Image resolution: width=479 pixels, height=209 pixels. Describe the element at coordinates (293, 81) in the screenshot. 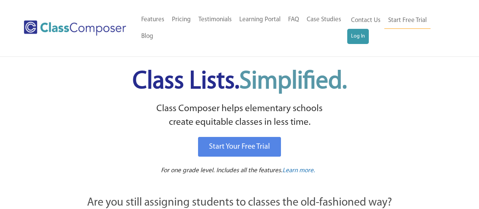

I see `span: Simplified.` at that location.